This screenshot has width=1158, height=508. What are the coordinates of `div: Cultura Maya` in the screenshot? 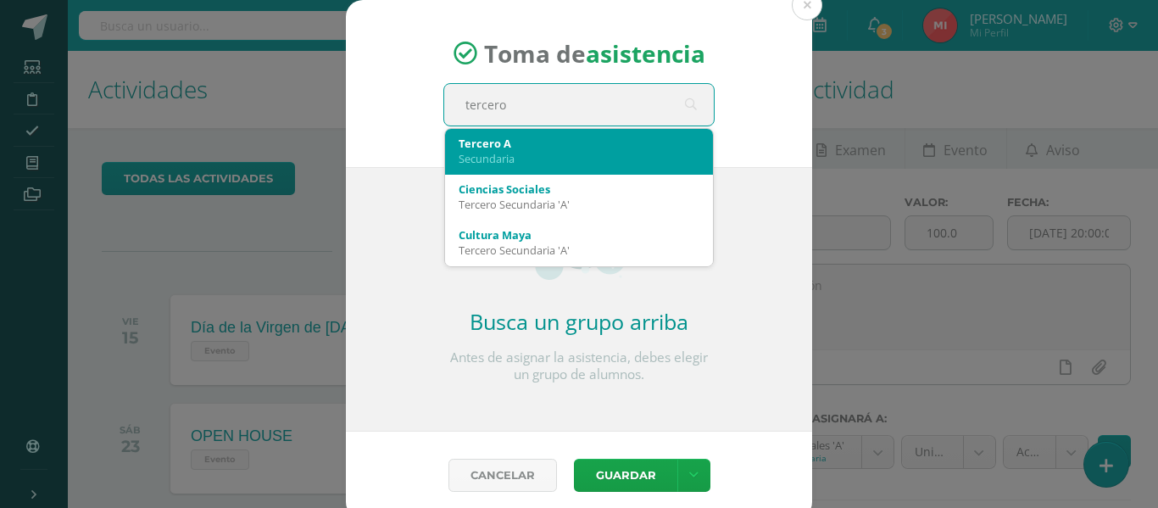 It's located at (579, 235).